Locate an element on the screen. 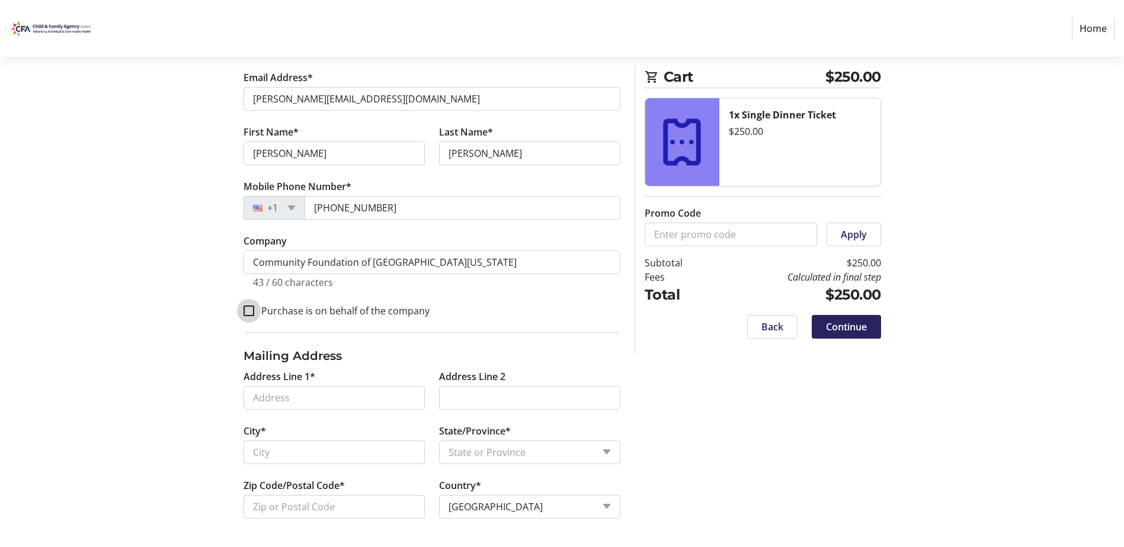 The image size is (1124, 547). span: Apply is located at coordinates (854, 235).